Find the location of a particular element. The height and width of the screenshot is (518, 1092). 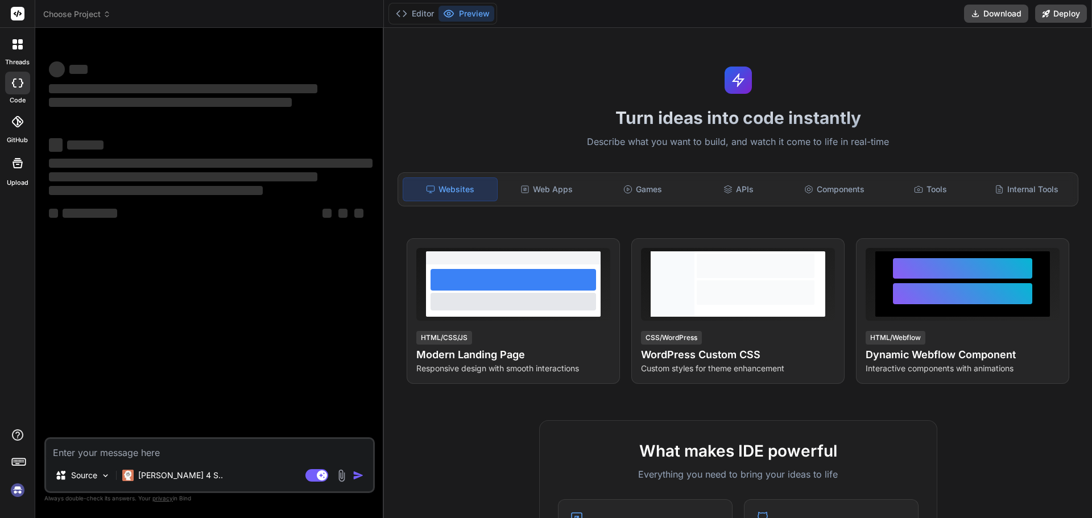

h4: Dynamic Webflow Component is located at coordinates (962, 355).